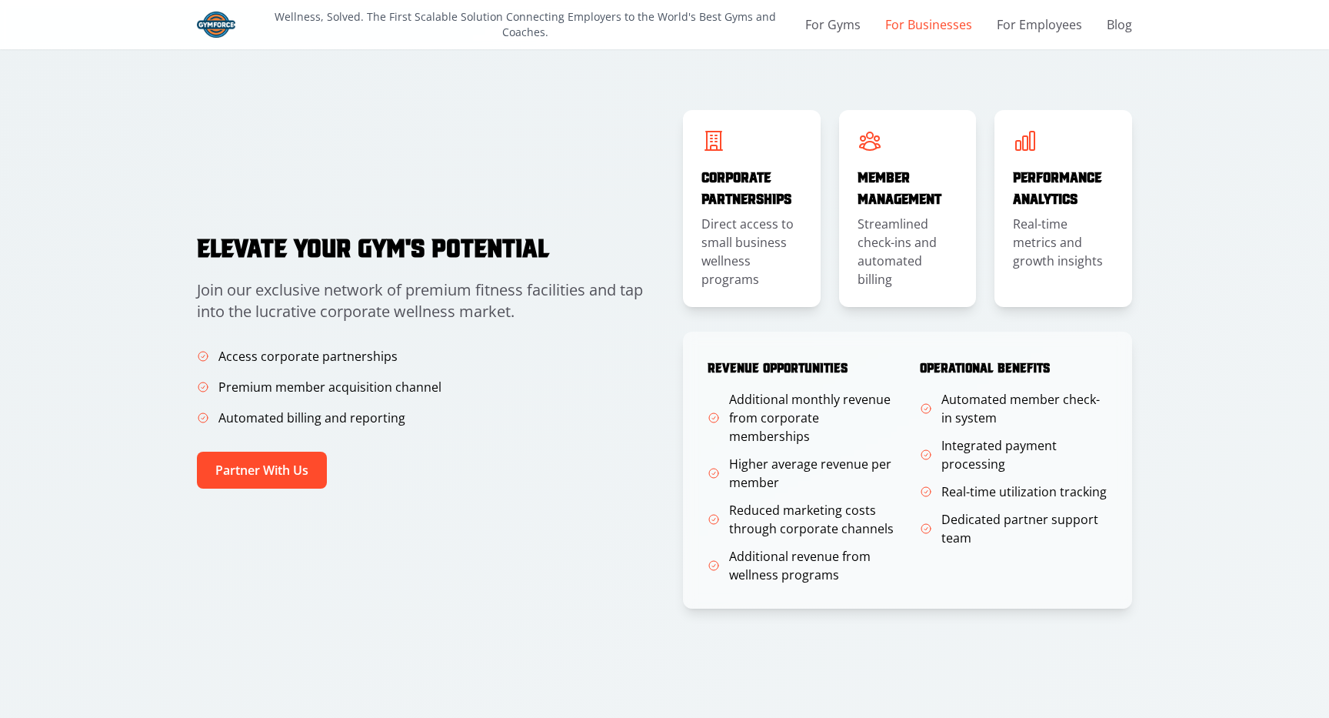  I want to click on img: Gym Force Logo, so click(216, 25).